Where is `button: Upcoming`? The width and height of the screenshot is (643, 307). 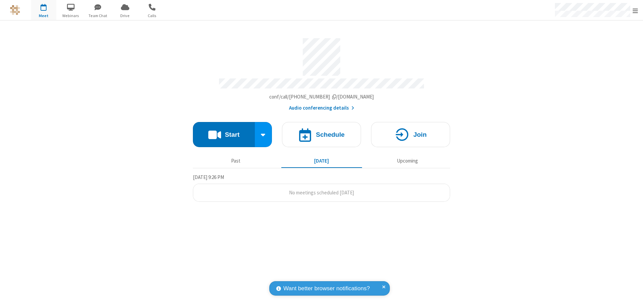
button: Upcoming is located at coordinates (407, 161).